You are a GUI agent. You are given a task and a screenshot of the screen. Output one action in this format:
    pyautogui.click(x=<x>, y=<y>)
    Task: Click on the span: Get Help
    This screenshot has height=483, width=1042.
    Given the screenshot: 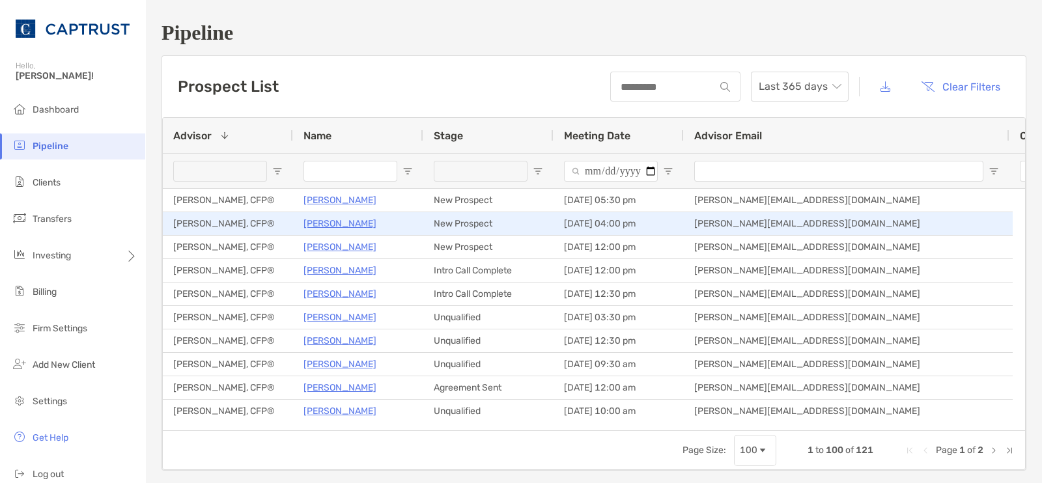 What is the action you would take?
    pyautogui.click(x=50, y=438)
    